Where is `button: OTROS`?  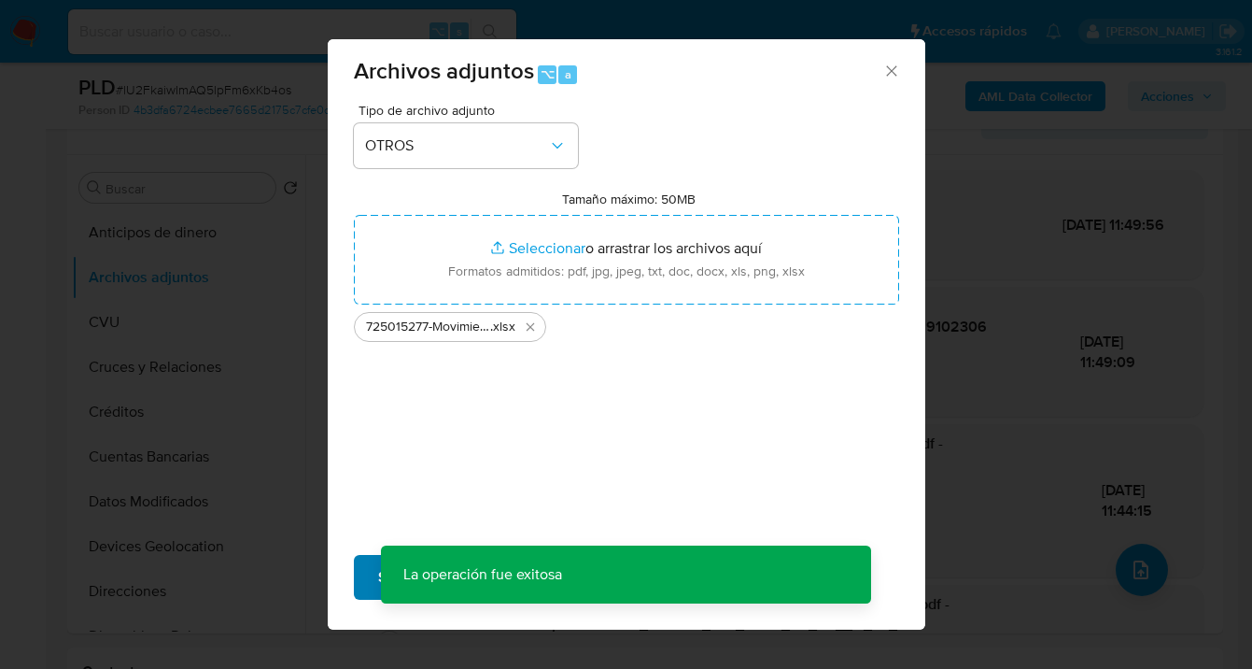
button: OTROS is located at coordinates (466, 146).